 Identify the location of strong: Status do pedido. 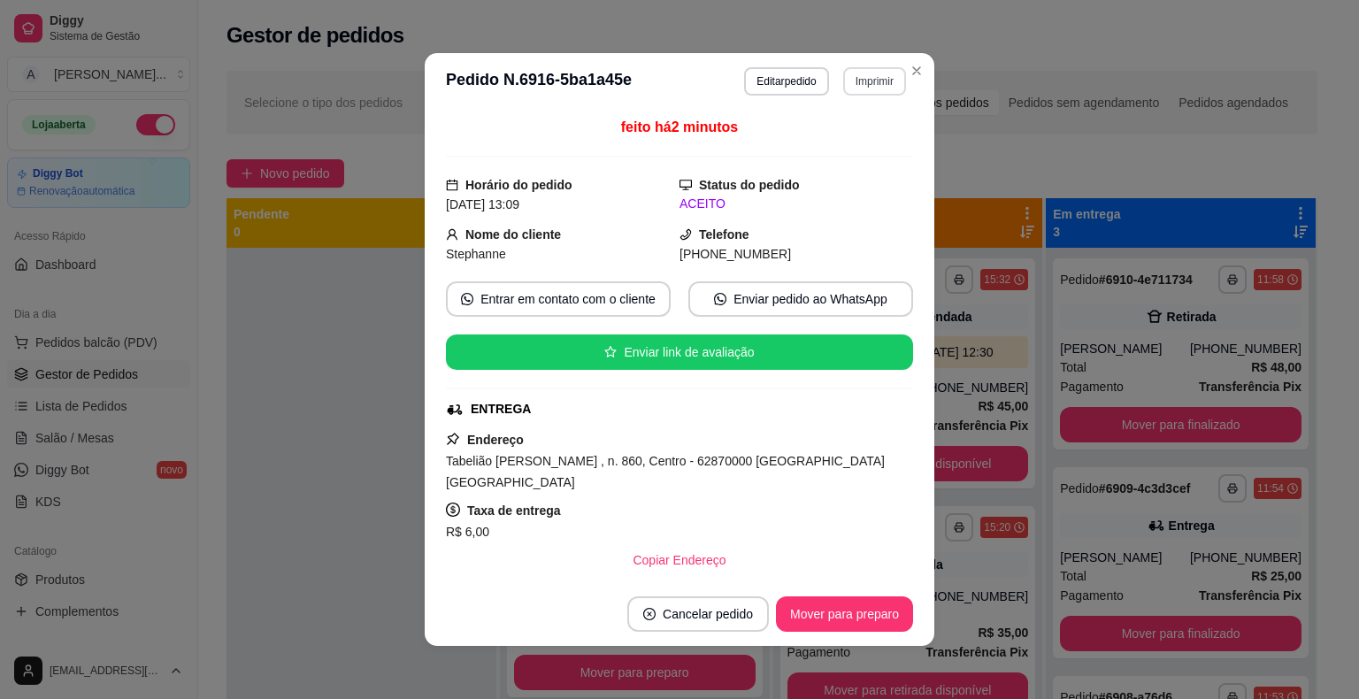
(750, 185).